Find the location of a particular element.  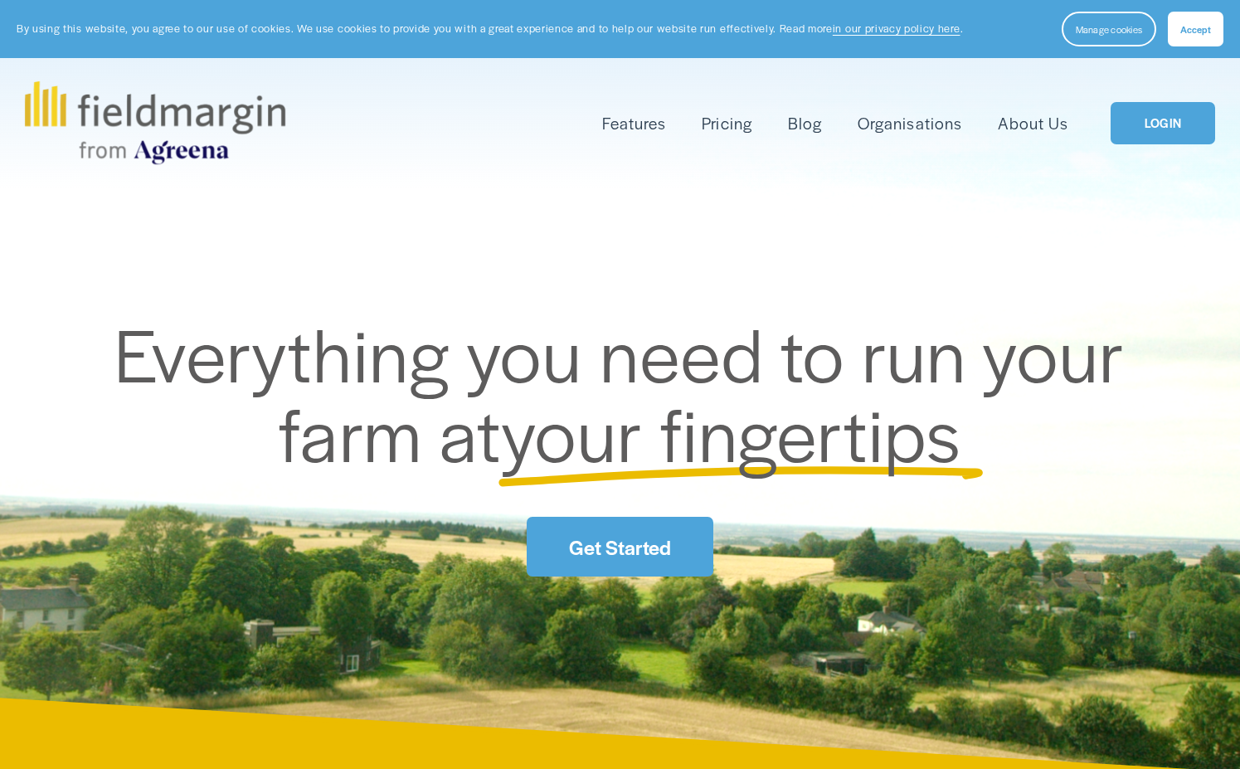

span: Features is located at coordinates (634, 123).